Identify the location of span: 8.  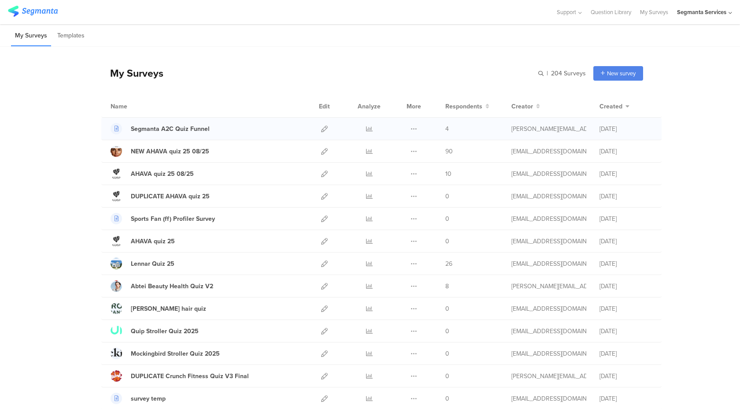
(447, 286).